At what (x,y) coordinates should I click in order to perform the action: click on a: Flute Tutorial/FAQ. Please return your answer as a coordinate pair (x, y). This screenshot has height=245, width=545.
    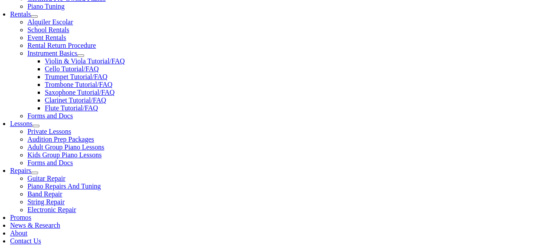
    Looking at the image, I should click on (71, 108).